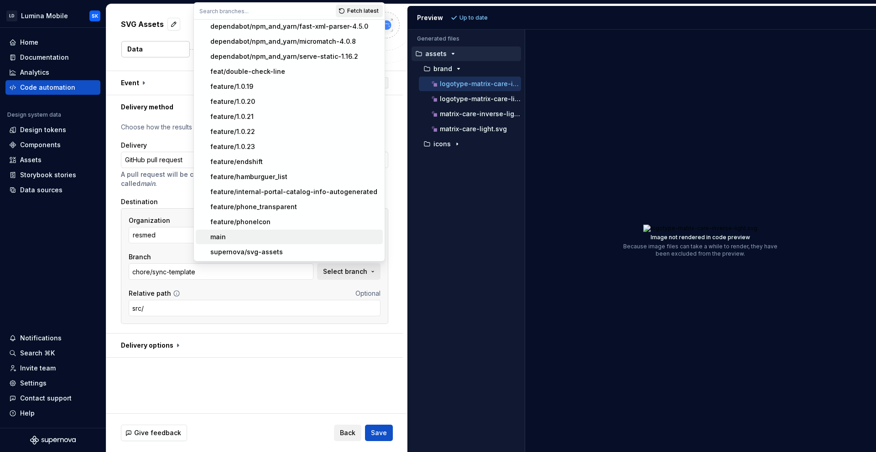 This screenshot has width=876, height=452. Describe the element at coordinates (248, 72) in the screenshot. I see `div: feat/double-check-line` at that location.